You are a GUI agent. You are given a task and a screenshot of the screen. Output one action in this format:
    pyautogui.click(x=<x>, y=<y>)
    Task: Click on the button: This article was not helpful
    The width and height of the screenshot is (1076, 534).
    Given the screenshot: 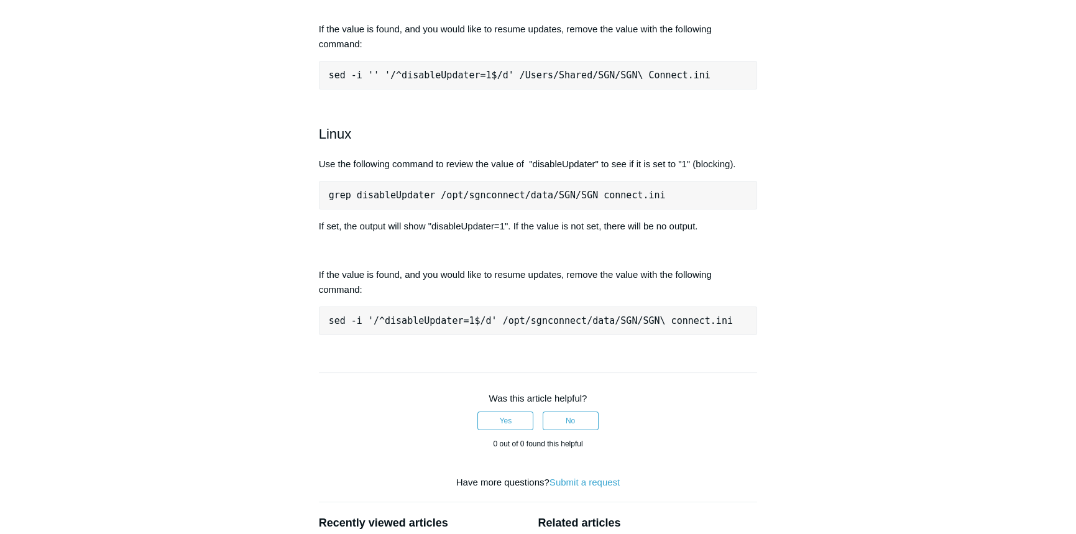 What is the action you would take?
    pyautogui.click(x=570, y=421)
    